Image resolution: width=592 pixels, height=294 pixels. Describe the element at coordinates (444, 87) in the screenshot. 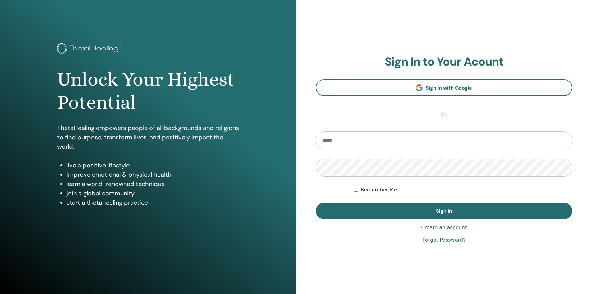

I see `a: Sign In with Google` at that location.